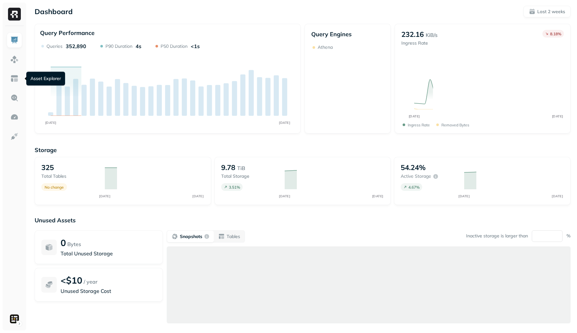 The width and height of the screenshot is (577, 333). I want to click on p: 4s, so click(138, 46).